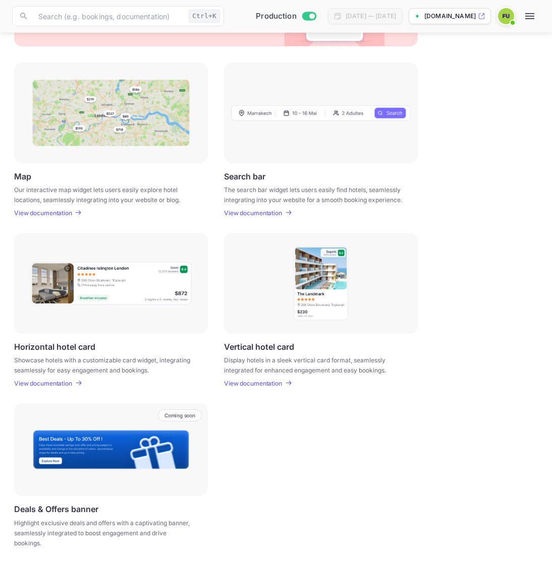 This screenshot has height=564, width=552. What do you see at coordinates (104, 534) in the screenshot?
I see `p: Highlight exclusive deals and offers with a captivating banner, seamlessly integrated to boost en...` at bounding box center [104, 534].